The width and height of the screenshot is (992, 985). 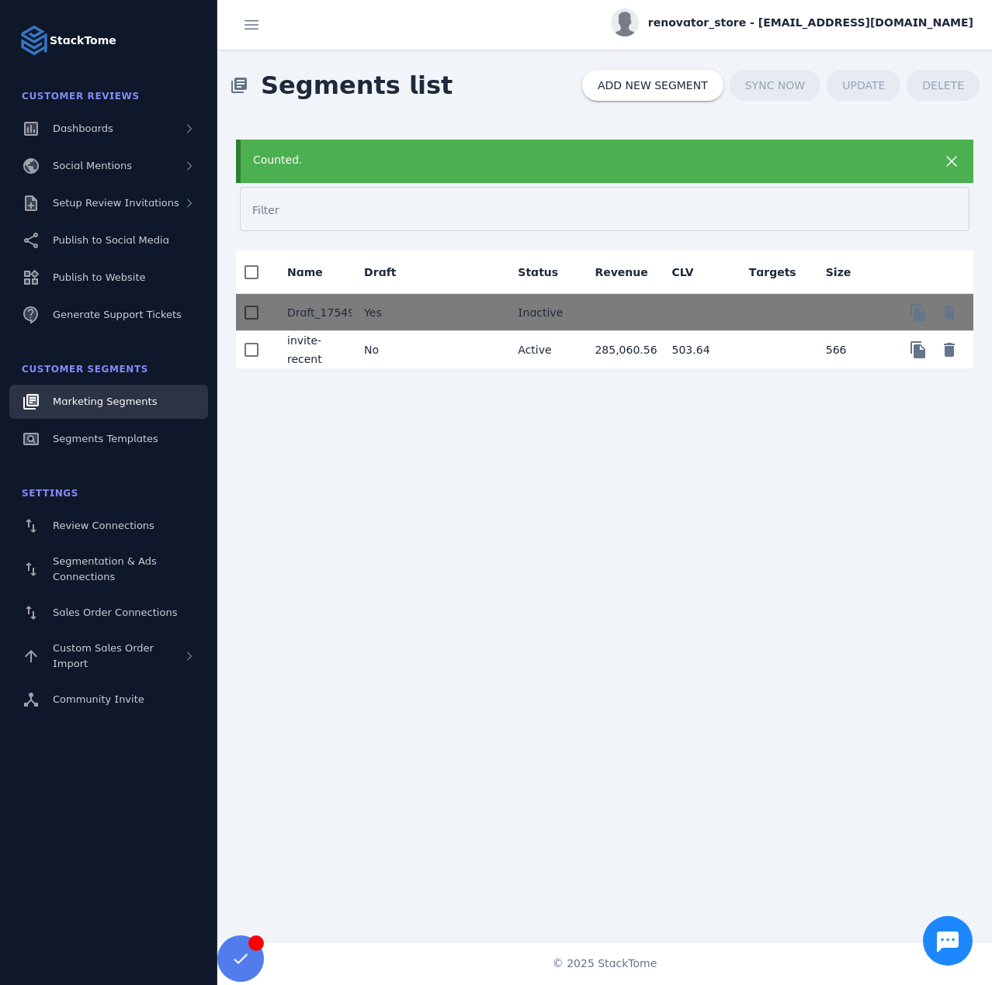 I want to click on span: Generate Support Tickets, so click(x=117, y=314).